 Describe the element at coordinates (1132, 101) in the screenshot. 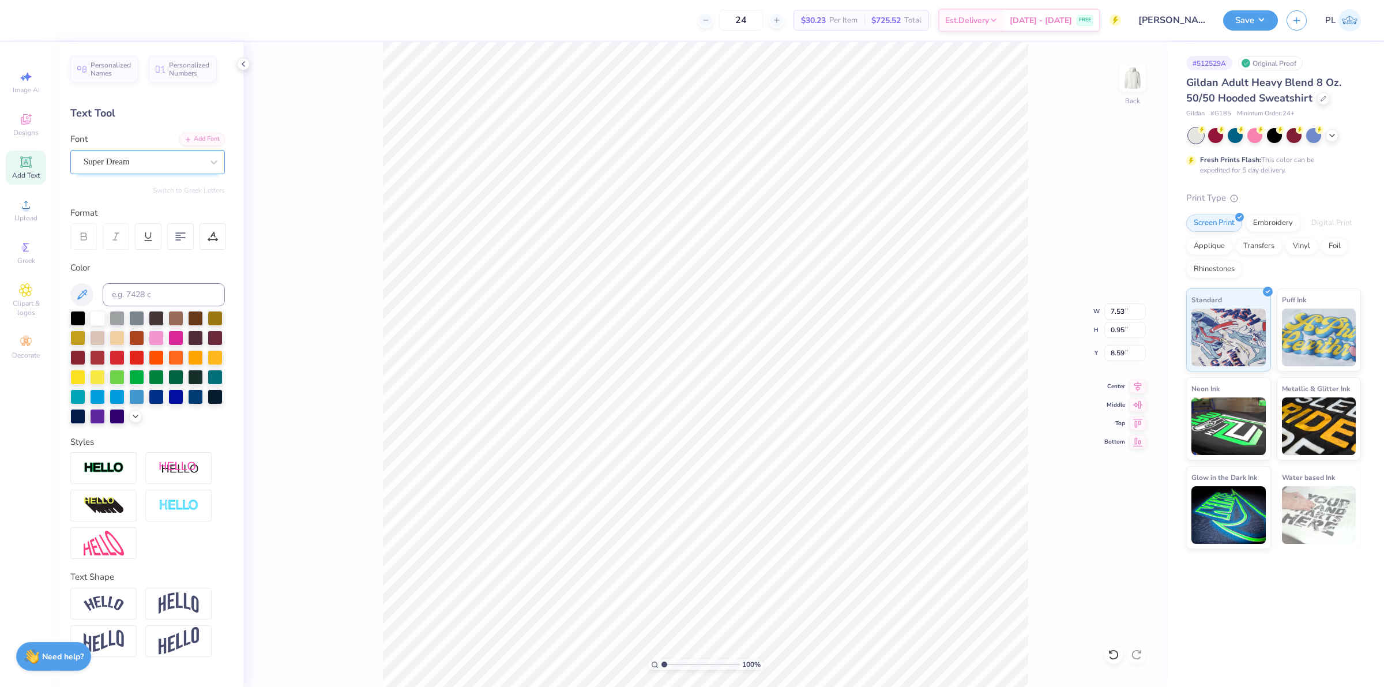

I see `div: Back` at that location.